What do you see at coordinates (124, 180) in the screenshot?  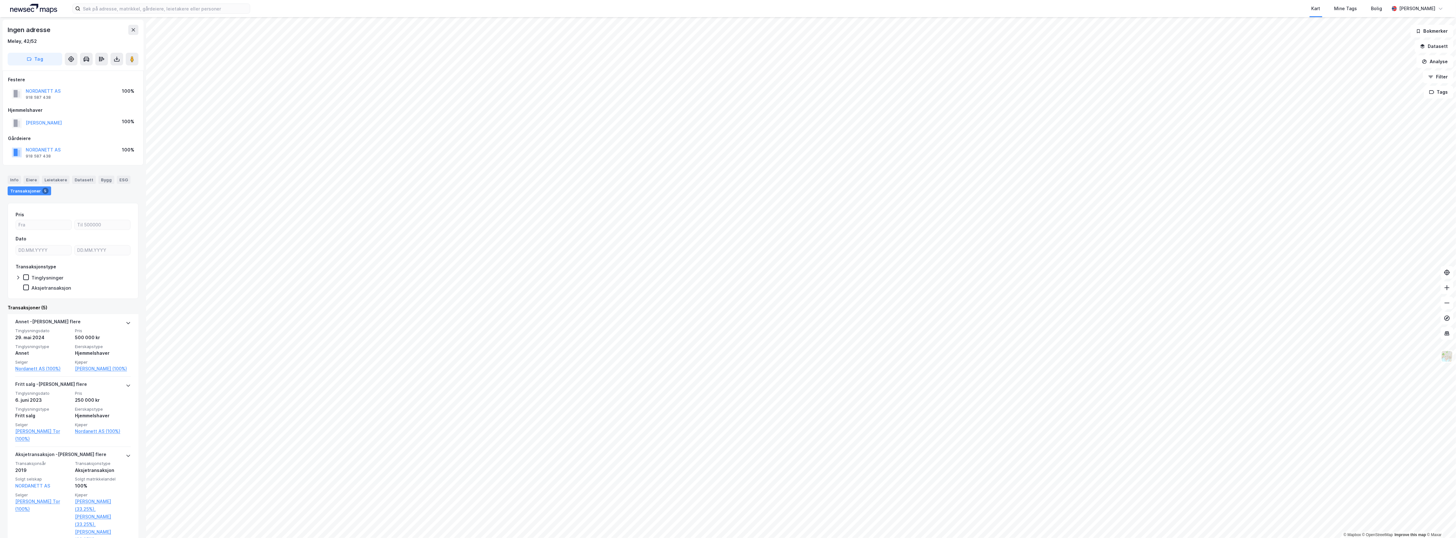 I see `div: ESG` at bounding box center [124, 180].